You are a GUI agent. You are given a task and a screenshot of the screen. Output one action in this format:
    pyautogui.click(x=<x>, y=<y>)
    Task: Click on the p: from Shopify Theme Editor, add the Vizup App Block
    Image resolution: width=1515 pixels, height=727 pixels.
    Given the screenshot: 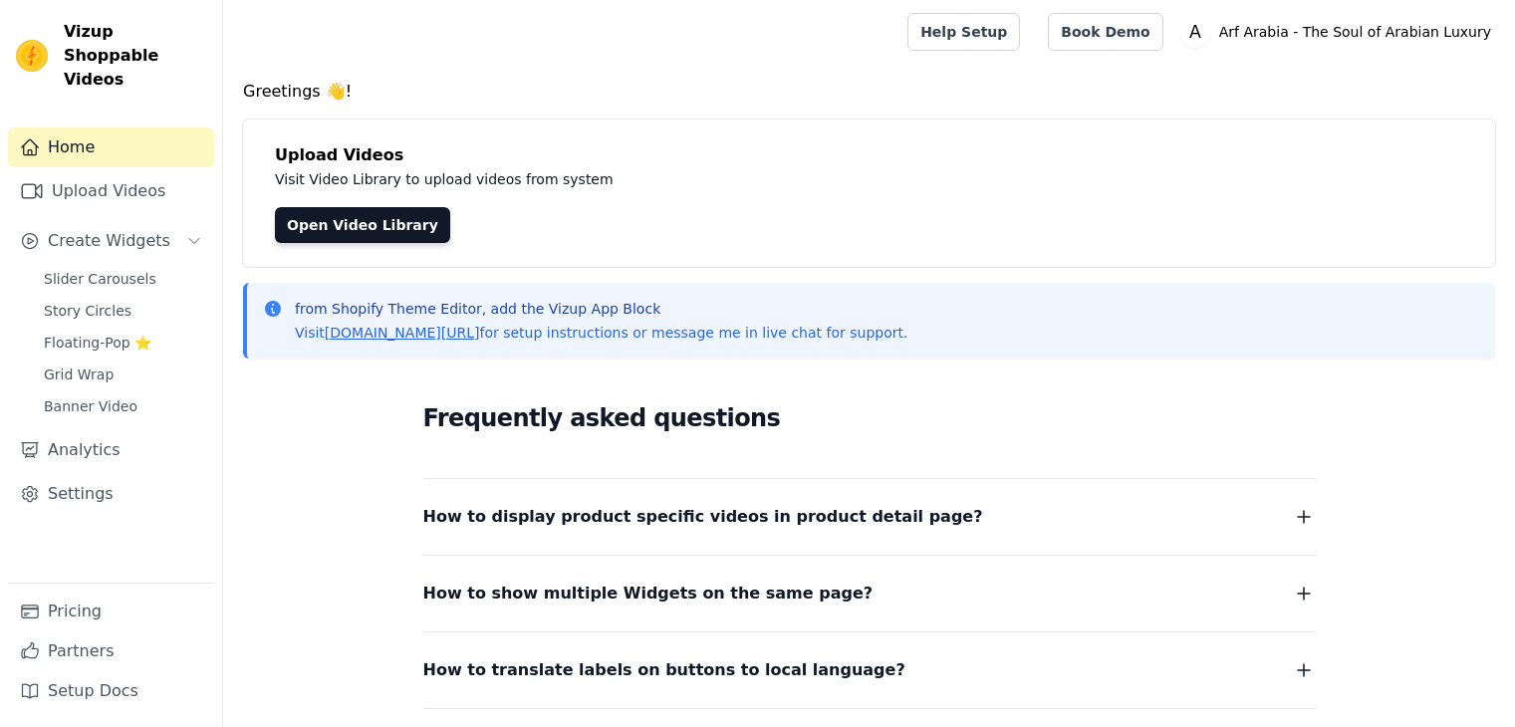 What is the action you would take?
    pyautogui.click(x=600, y=309)
    